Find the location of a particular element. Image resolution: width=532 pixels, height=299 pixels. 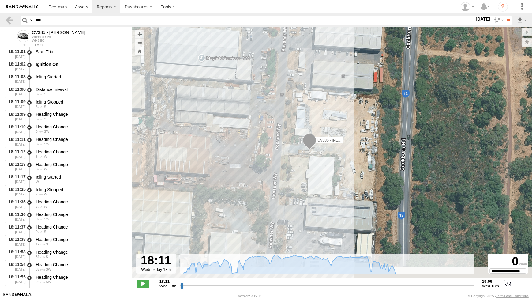

a: Visit our Website is located at coordinates (17, 295).